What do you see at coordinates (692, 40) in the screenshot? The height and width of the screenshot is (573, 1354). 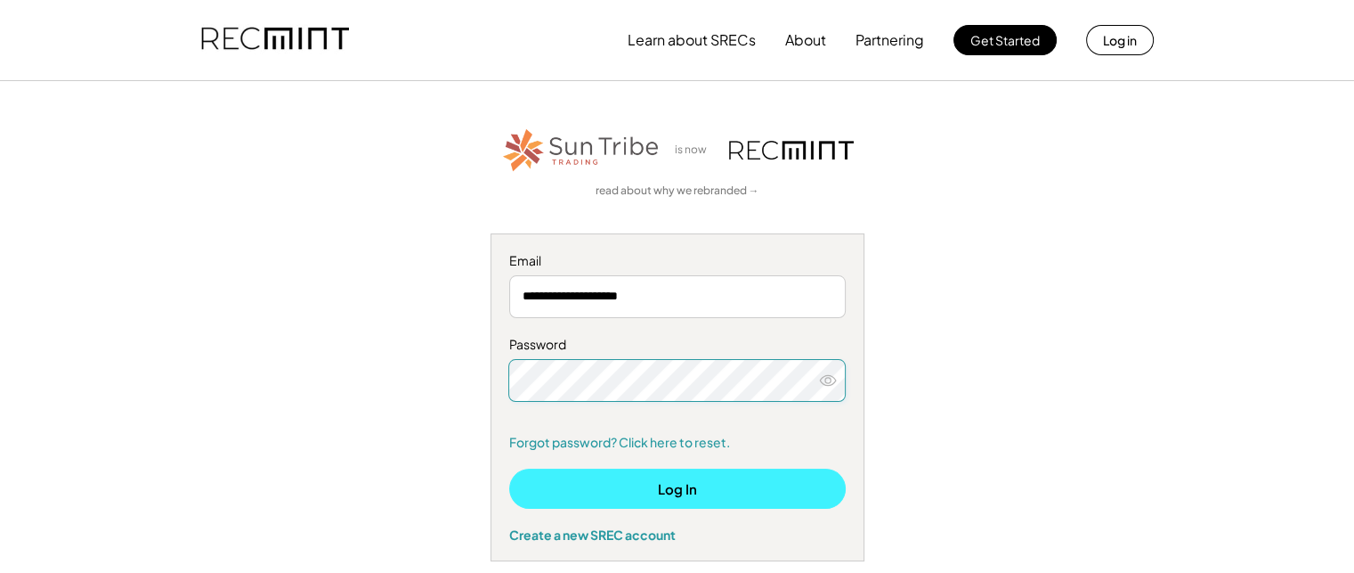 I see `button: Learn about SRECs` at bounding box center [692, 40].